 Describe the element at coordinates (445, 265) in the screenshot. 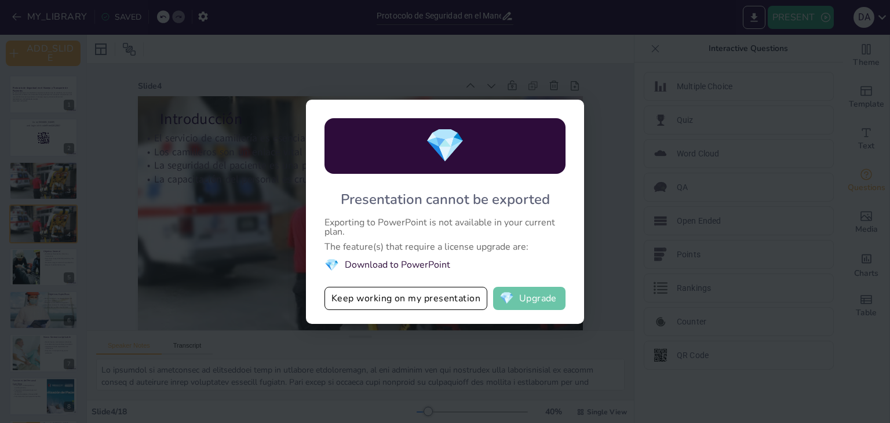

I see `li: Download to PowerPoint` at that location.